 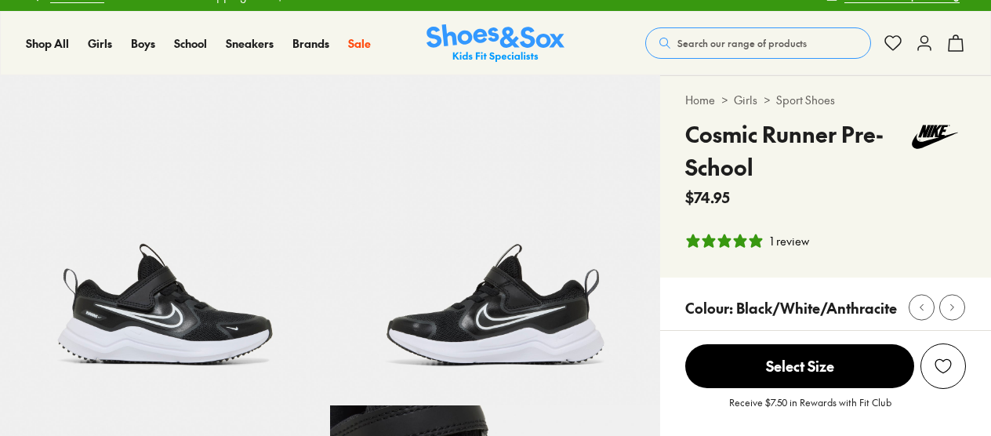 I want to click on a: School, so click(x=191, y=43).